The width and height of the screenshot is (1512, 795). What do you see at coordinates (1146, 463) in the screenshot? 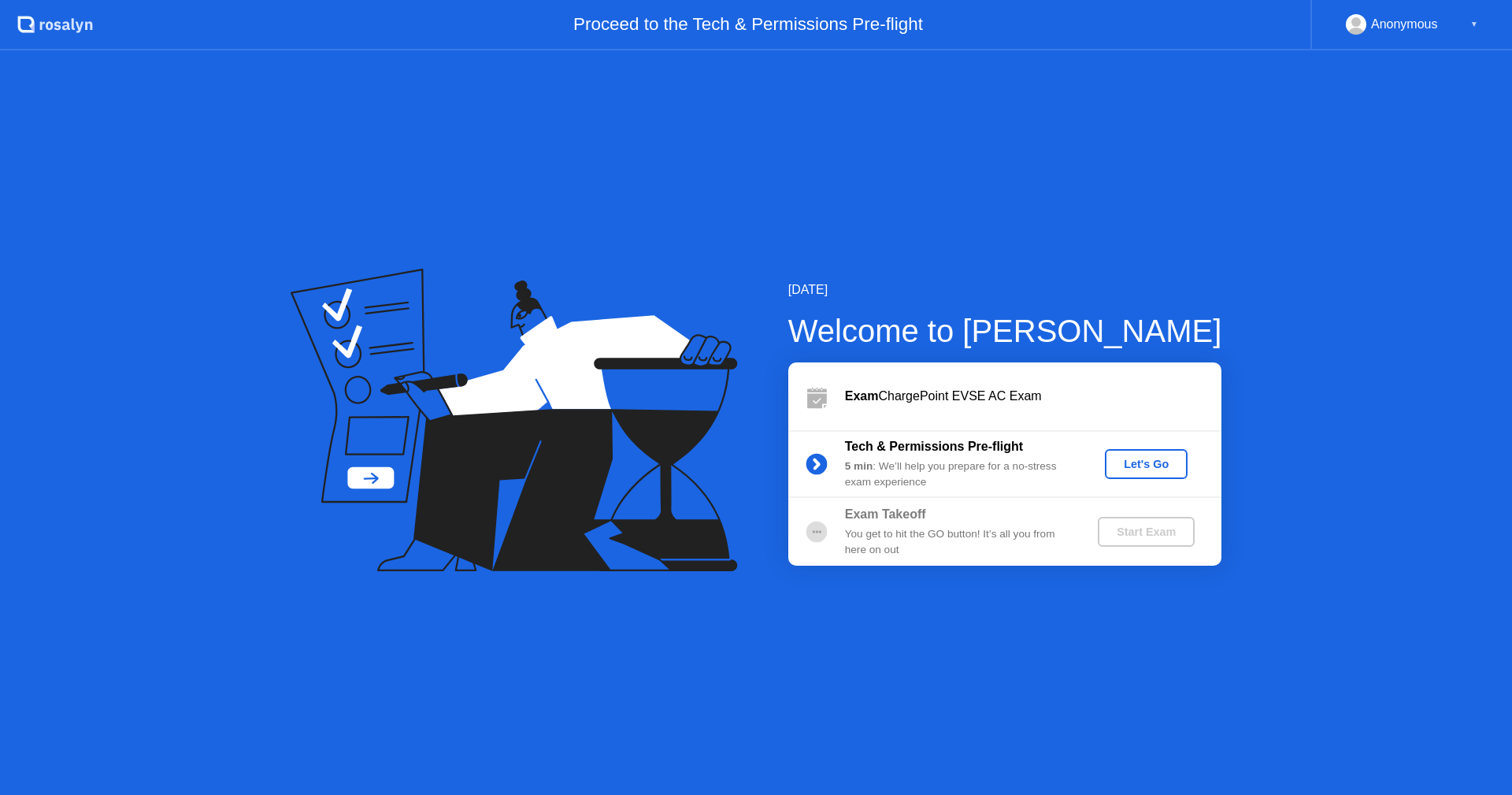
I see `button: Let's Go` at bounding box center [1146, 463].